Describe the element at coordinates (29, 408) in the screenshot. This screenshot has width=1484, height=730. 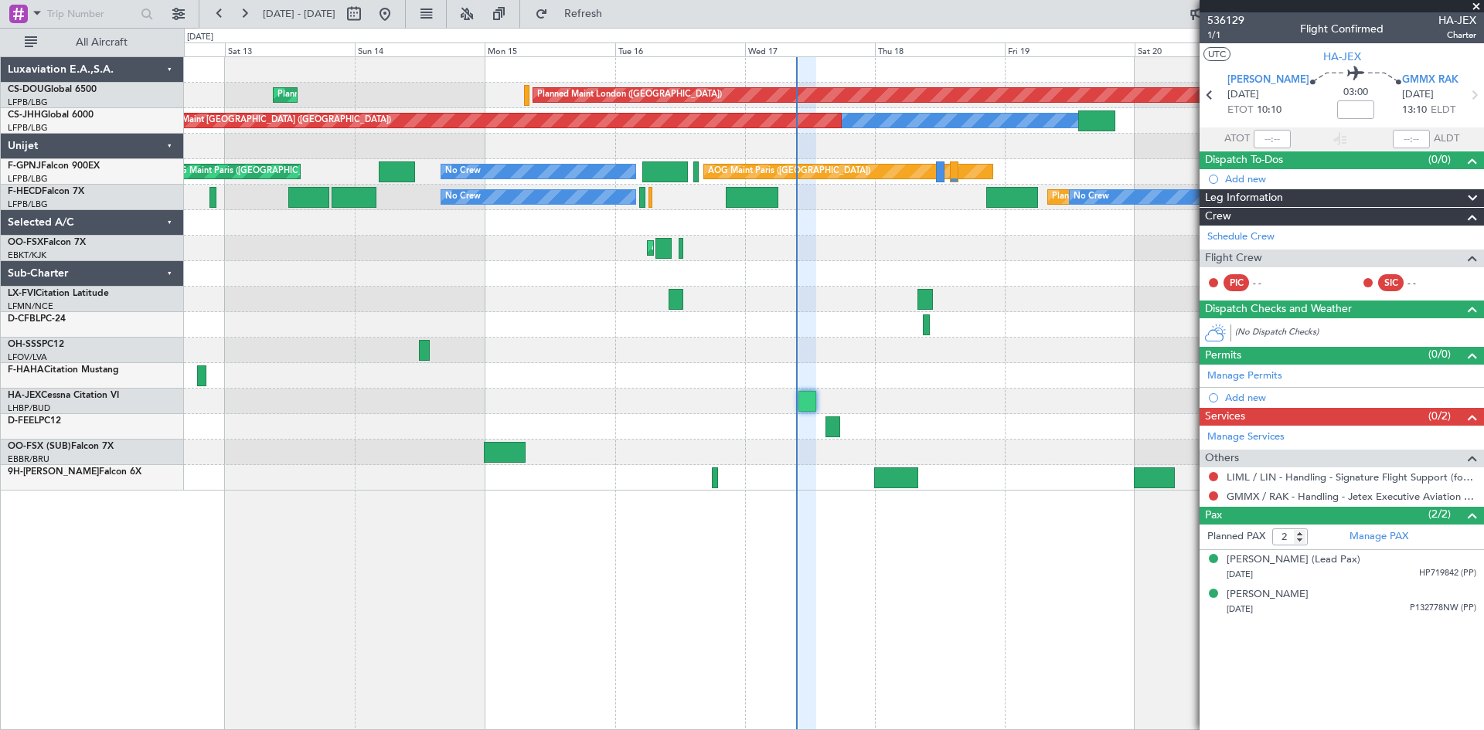
I see `a: LHBP/BUD` at that location.